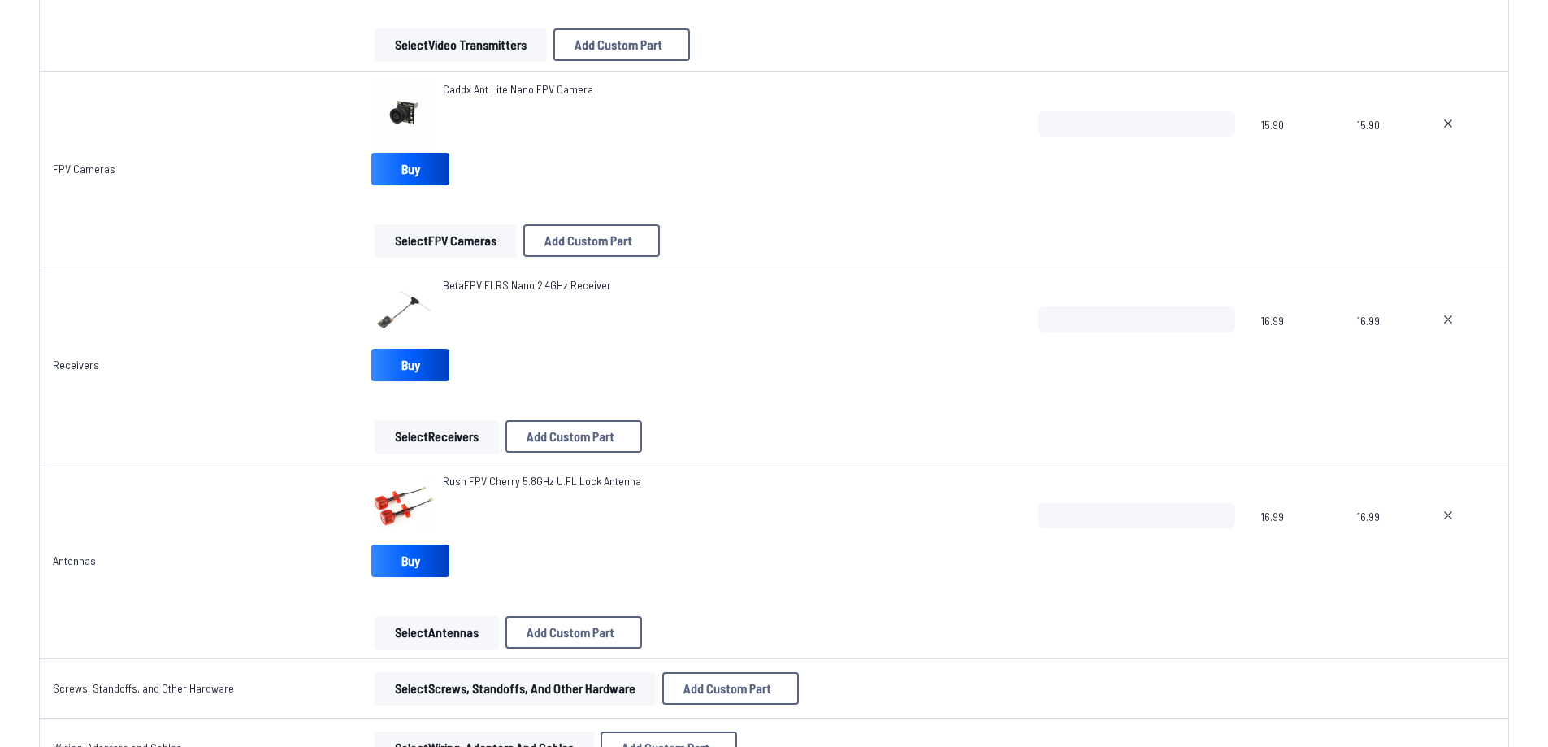 The width and height of the screenshot is (1548, 747). Describe the element at coordinates (74, 560) in the screenshot. I see `a: Antennas` at that location.